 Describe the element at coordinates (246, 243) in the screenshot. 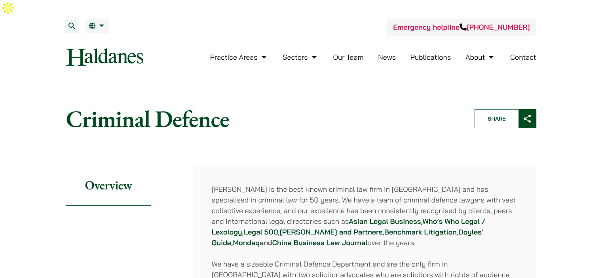

I see `strong: Mondaq` at that location.